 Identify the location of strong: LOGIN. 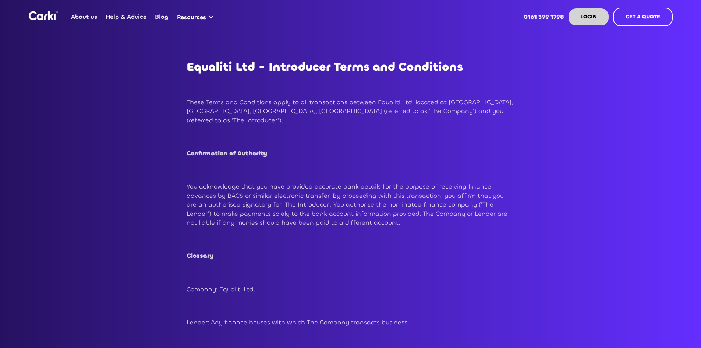
(588, 17).